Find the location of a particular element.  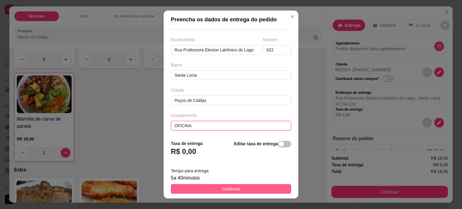

button: Continuar is located at coordinates (231, 189).